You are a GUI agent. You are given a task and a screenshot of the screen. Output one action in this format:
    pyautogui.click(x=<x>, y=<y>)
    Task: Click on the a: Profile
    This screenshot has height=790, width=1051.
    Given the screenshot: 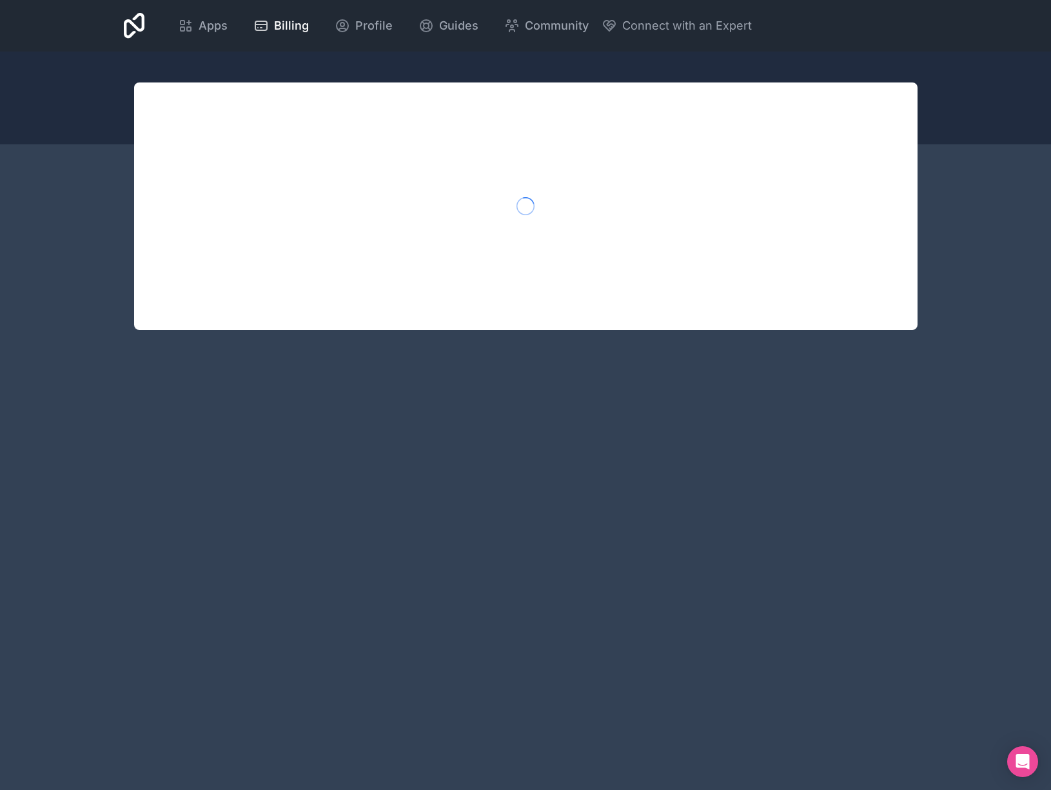 What is the action you would take?
    pyautogui.click(x=364, y=26)
    